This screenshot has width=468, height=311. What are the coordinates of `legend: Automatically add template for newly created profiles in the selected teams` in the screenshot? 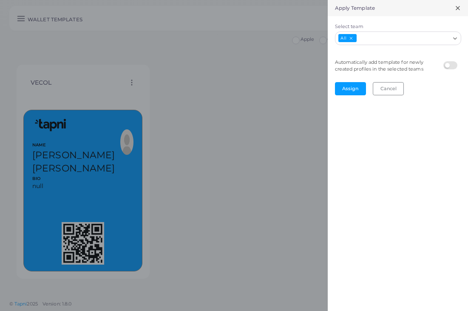 It's located at (387, 66).